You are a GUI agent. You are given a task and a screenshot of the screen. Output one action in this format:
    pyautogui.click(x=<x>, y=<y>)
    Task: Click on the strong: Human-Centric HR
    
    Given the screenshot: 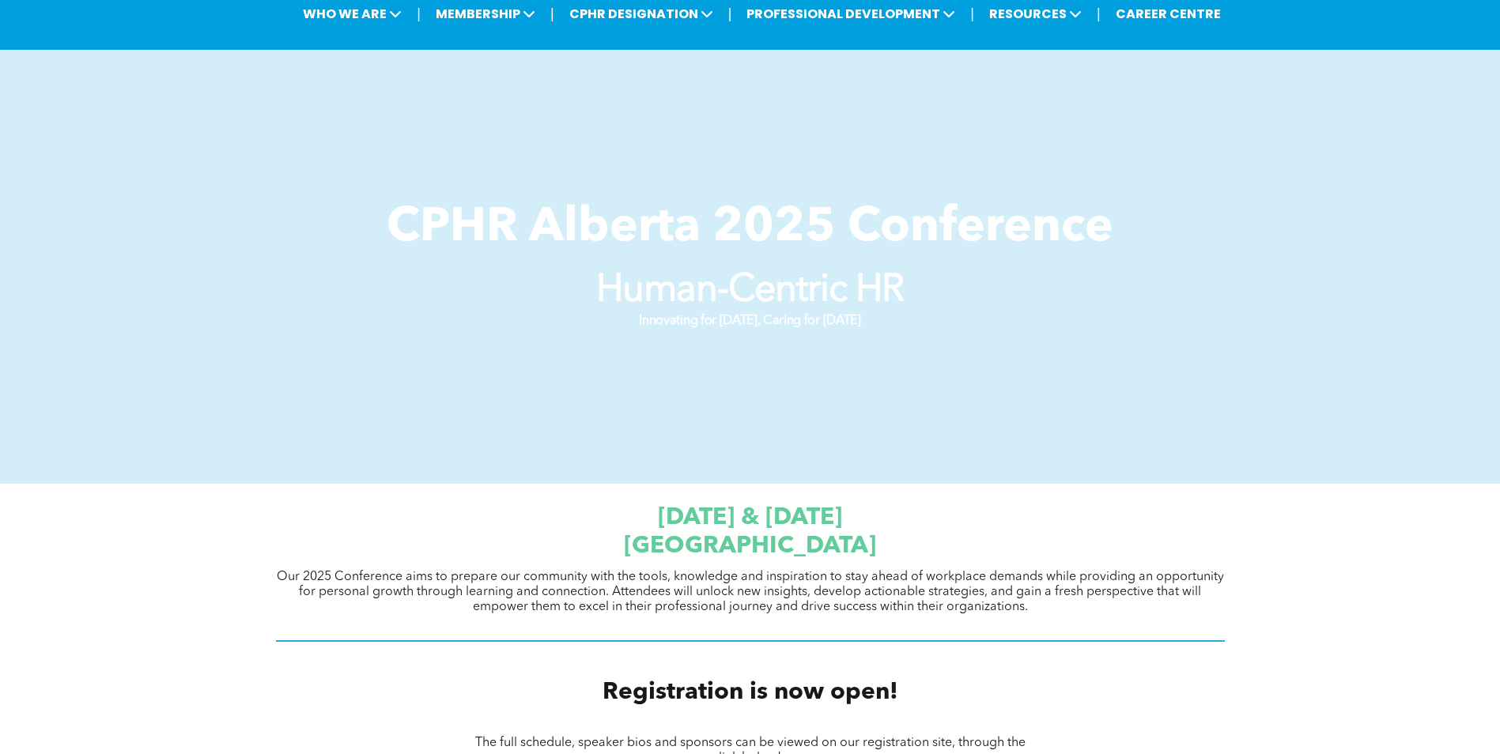 What is the action you would take?
    pyautogui.click(x=750, y=291)
    